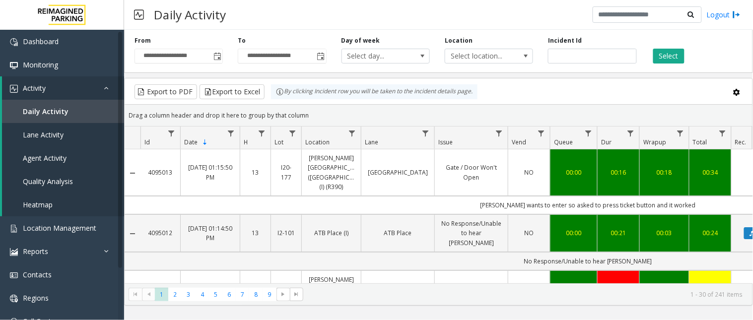  Describe the element at coordinates (232, 92) in the screenshot. I see `button: Export to Excel` at that location.